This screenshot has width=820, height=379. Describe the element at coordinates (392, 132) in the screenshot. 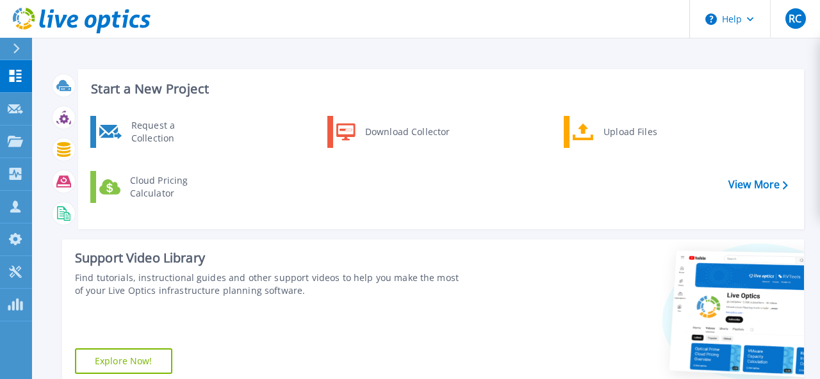

I see `a: Download Collector` at that location.